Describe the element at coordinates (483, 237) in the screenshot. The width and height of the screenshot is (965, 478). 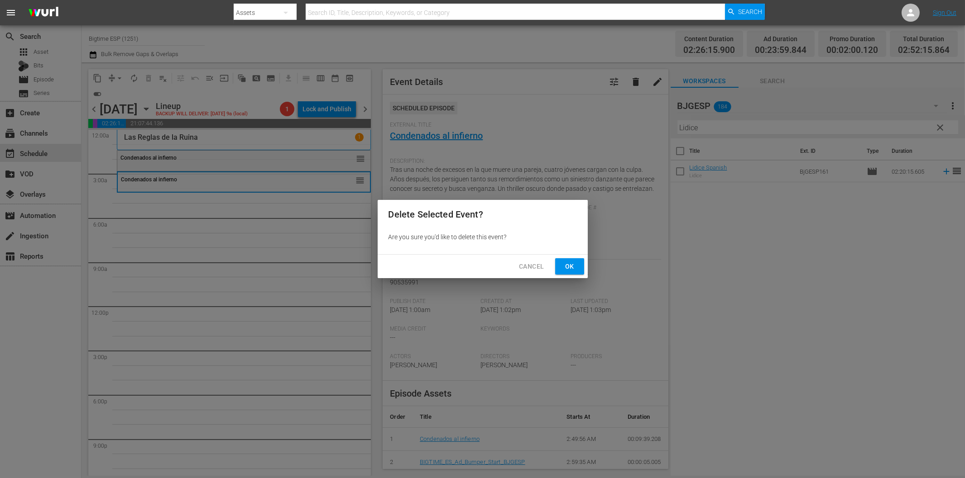
I see `div: Are you sure you'd like to delete this event?` at that location.